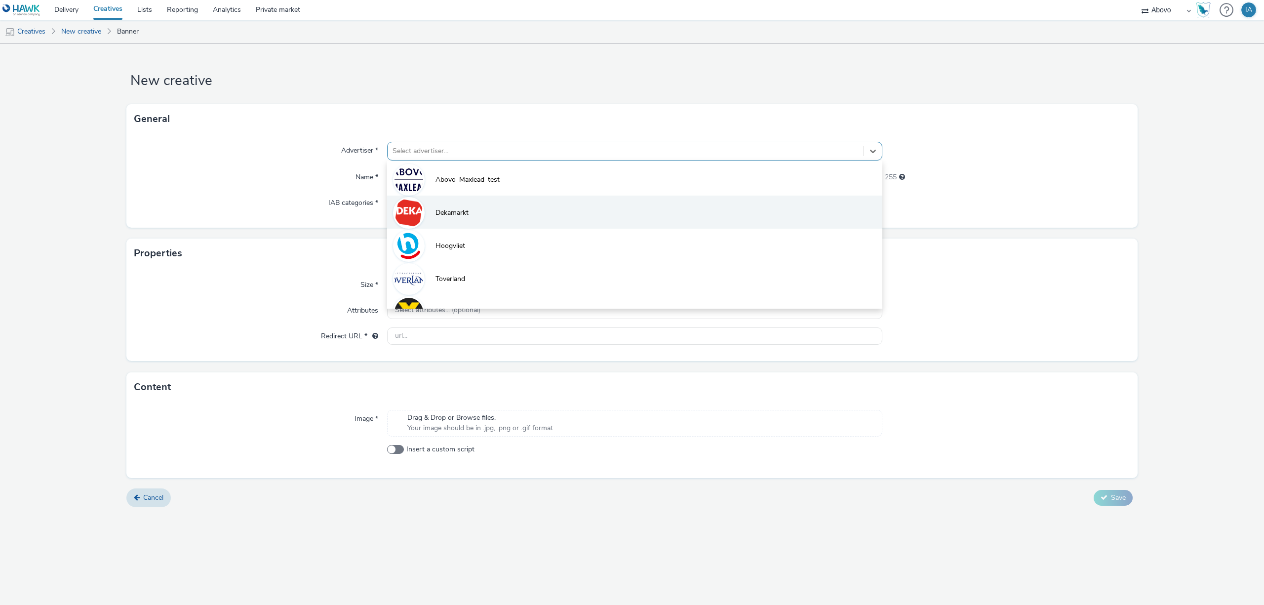 This screenshot has height=605, width=1264. I want to click on a: Hawk Academy, so click(1205, 10).